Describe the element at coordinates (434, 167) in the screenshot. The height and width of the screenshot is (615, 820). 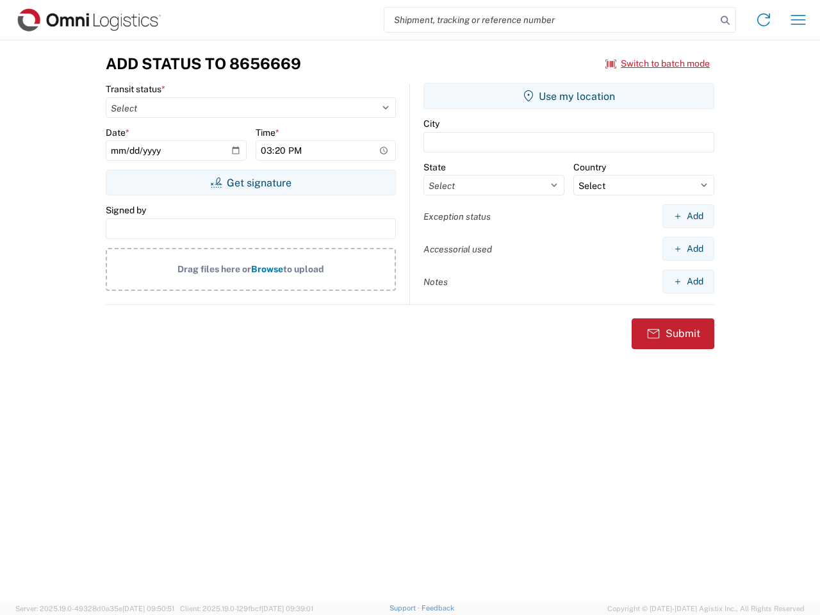
I see `label: State` at that location.